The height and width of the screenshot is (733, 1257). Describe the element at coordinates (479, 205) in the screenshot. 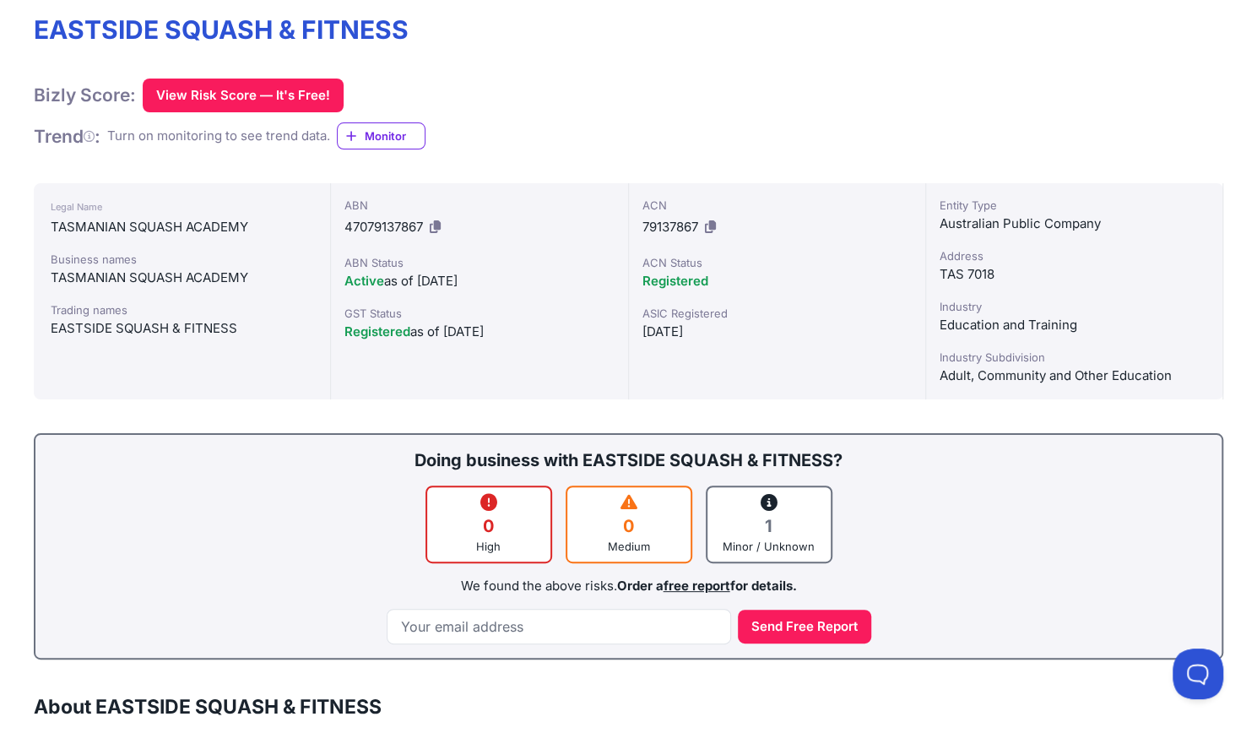

I see `div: ABN` at that location.